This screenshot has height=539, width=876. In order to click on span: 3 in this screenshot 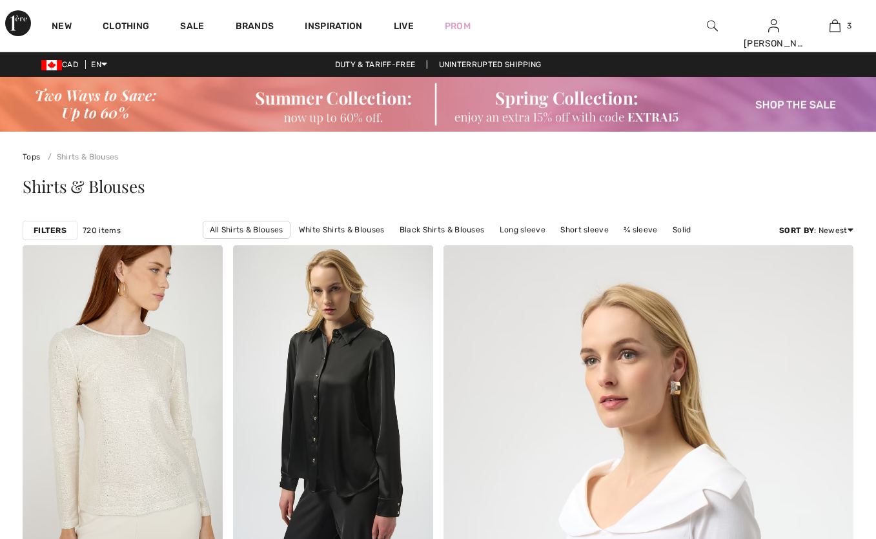, I will do `click(849, 26)`.